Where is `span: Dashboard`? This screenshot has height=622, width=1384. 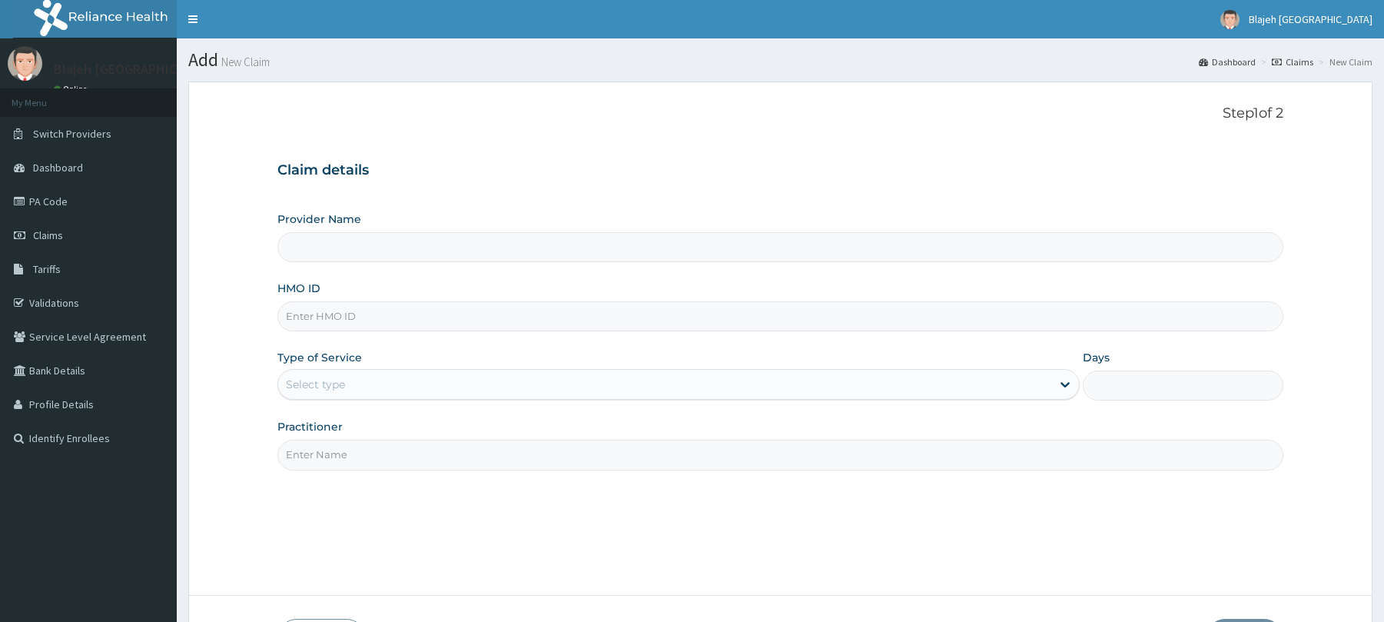 span: Dashboard is located at coordinates (58, 168).